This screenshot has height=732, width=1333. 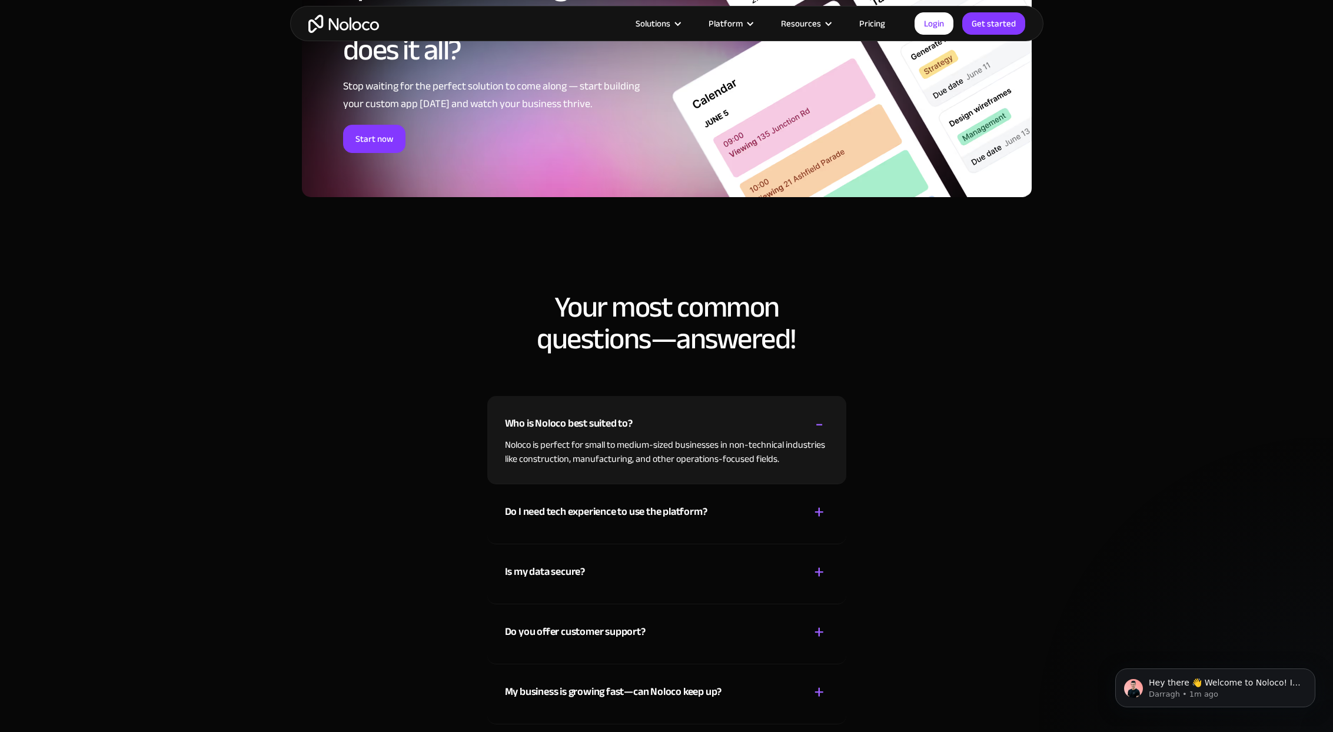 What do you see at coordinates (127, 39) in the screenshot?
I see `p: Hey there 👋 Welcome to Noloco! If you have any questions, just reply to this message. [GEOGRAPHIC...` at bounding box center [127, 39].